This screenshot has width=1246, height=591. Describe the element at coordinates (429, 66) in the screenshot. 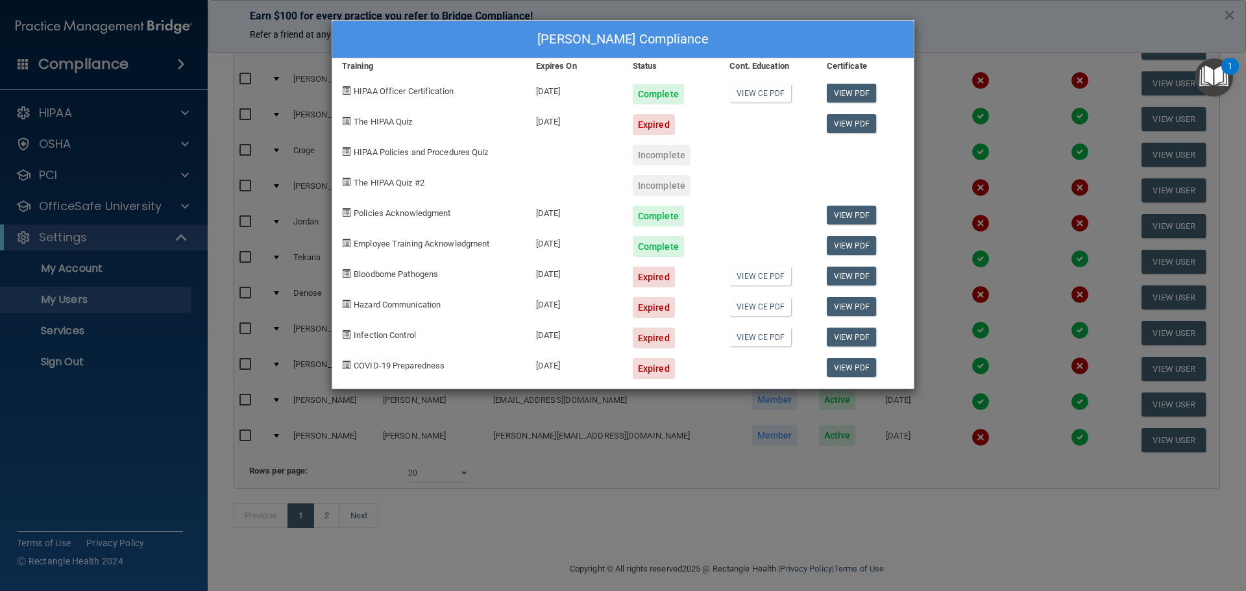

I see `div: Training` at that location.